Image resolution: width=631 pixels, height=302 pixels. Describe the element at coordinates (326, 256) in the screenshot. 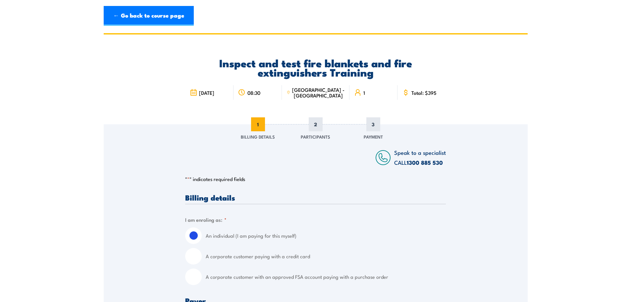

I see `label: A corporate customer paying with a credit card` at that location.